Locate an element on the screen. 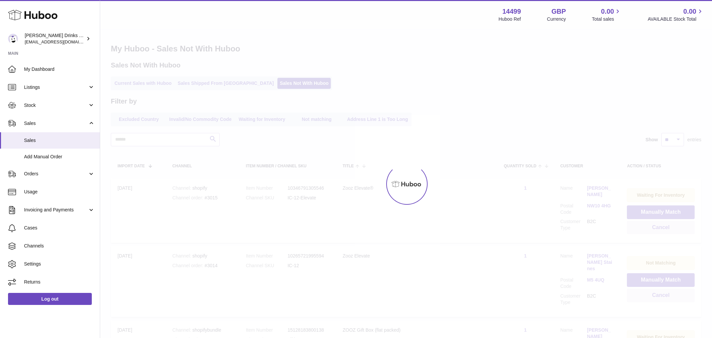 The height and width of the screenshot is (338, 712). span: Channels is located at coordinates (59, 246).